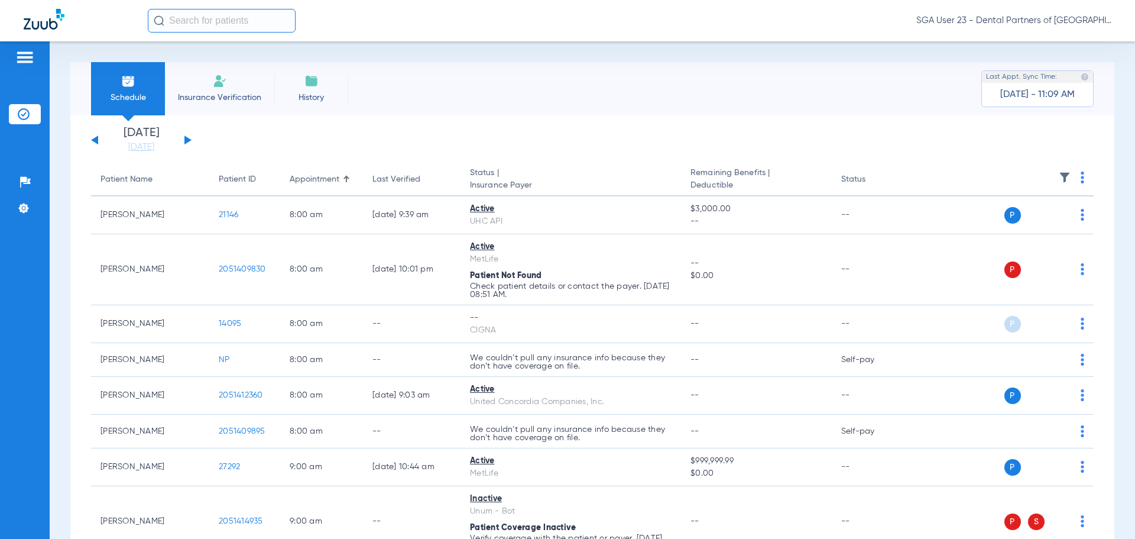 The image size is (1135, 539). Describe the element at coordinates (571, 499) in the screenshot. I see `div: Inactive` at that location.